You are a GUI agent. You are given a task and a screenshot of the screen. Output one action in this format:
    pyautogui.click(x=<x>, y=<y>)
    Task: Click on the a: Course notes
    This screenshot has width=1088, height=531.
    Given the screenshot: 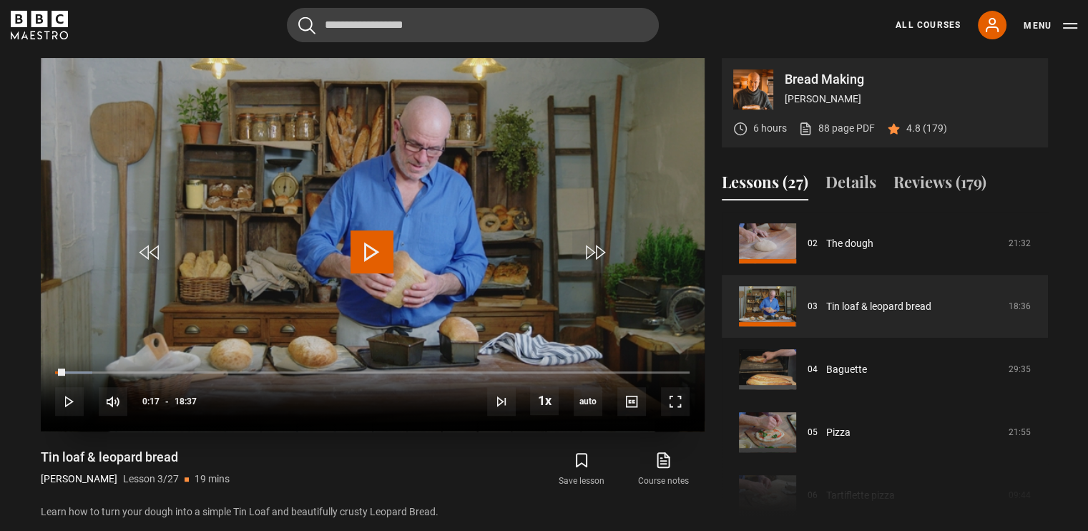 What is the action you would take?
    pyautogui.click(x=663, y=469)
    